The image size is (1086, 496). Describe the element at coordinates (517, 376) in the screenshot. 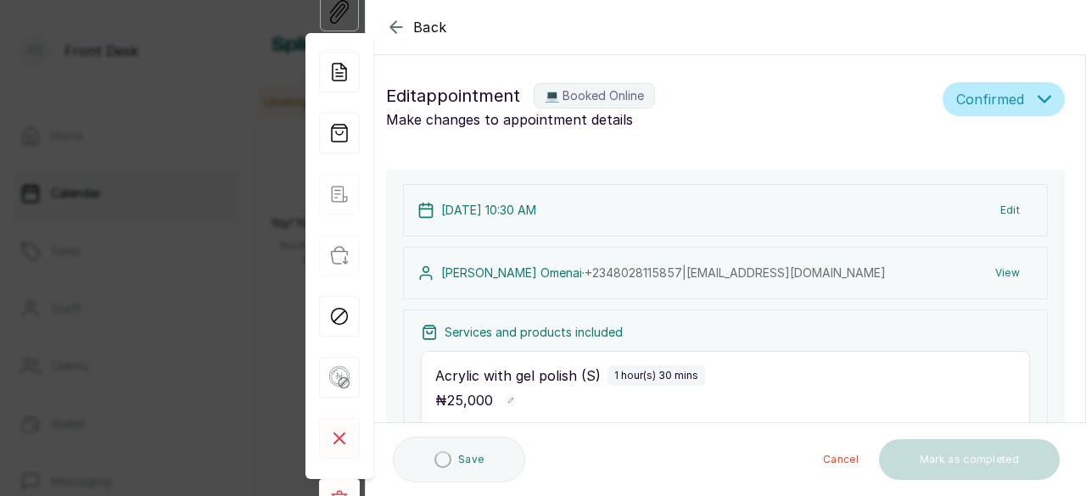

I see `p: Acrylic with gel polish (S)` at that location.